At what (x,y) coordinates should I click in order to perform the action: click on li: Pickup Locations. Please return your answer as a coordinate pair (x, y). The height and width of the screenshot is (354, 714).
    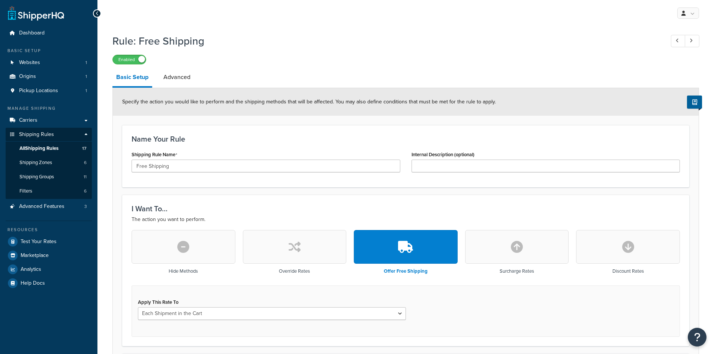
    Looking at the image, I should click on (49, 91).